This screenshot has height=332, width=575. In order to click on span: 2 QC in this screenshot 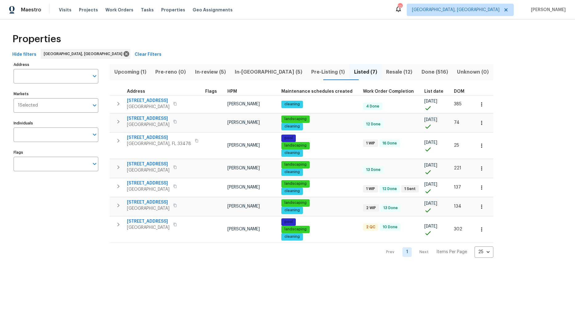, I will do `click(370, 227)`.